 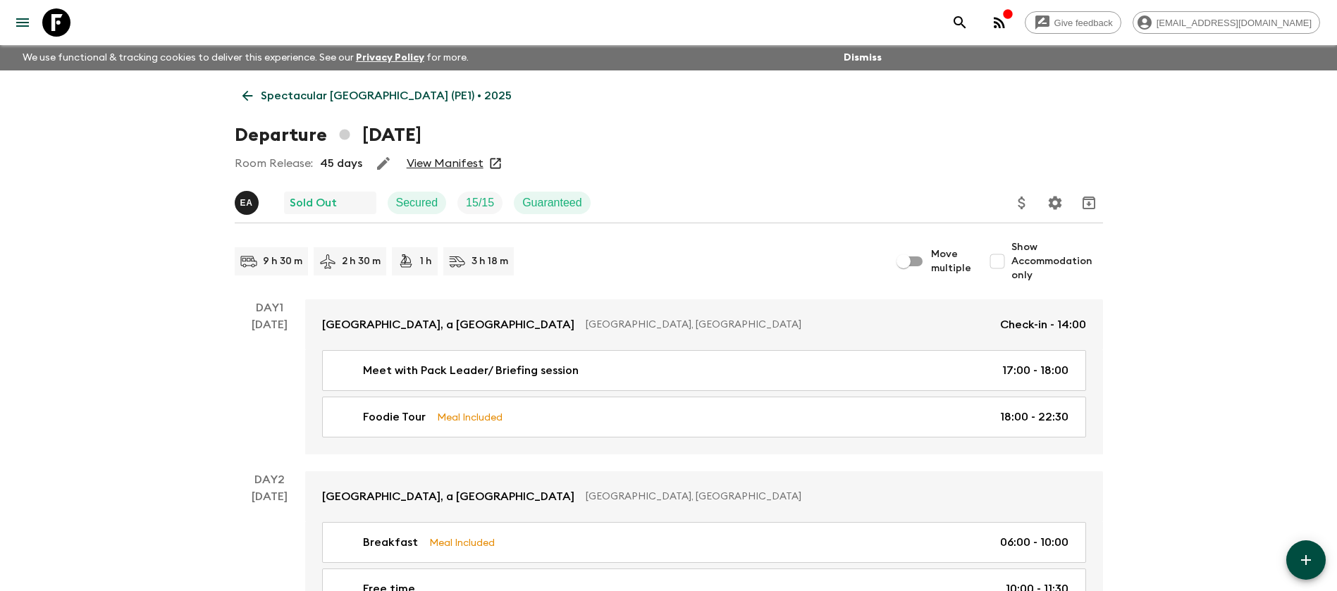 What do you see at coordinates (1022, 203) in the screenshot?
I see `button: Update Price, Early Bird Discount and Costs` at bounding box center [1022, 203].